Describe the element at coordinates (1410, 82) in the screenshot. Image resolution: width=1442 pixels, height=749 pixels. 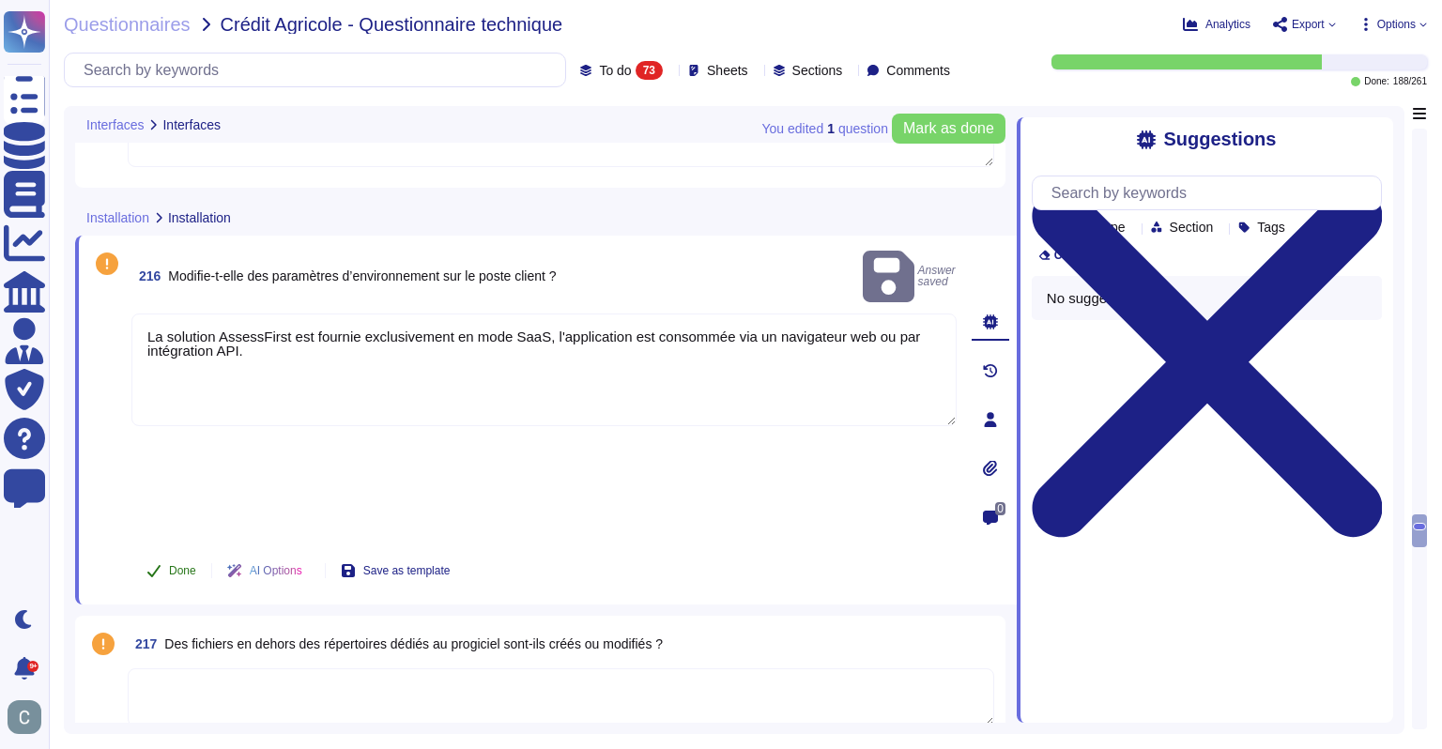
I see `span: 188 / 261` at that location.